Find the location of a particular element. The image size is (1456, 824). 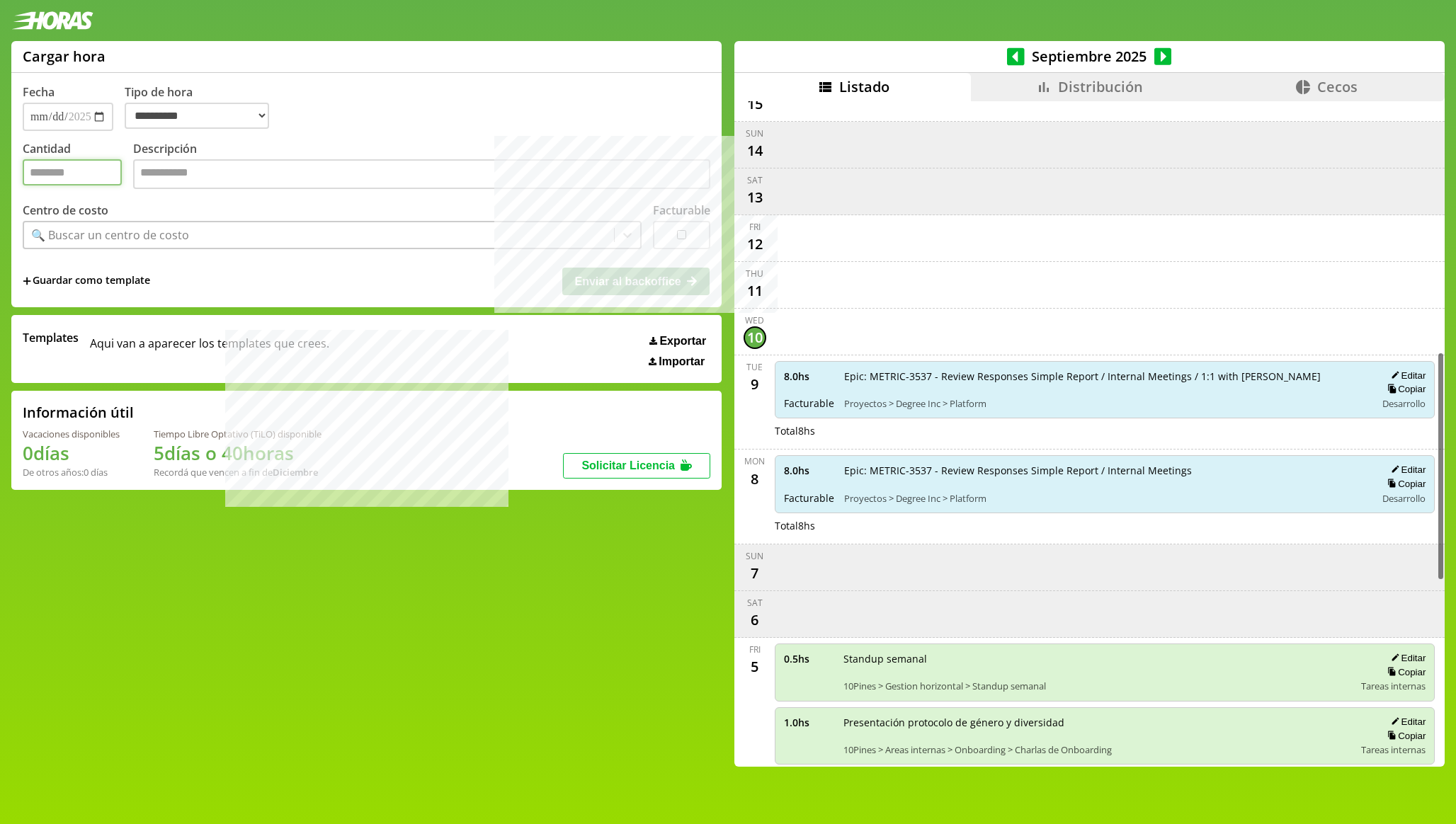

img: logotipo is located at coordinates (53, 21).